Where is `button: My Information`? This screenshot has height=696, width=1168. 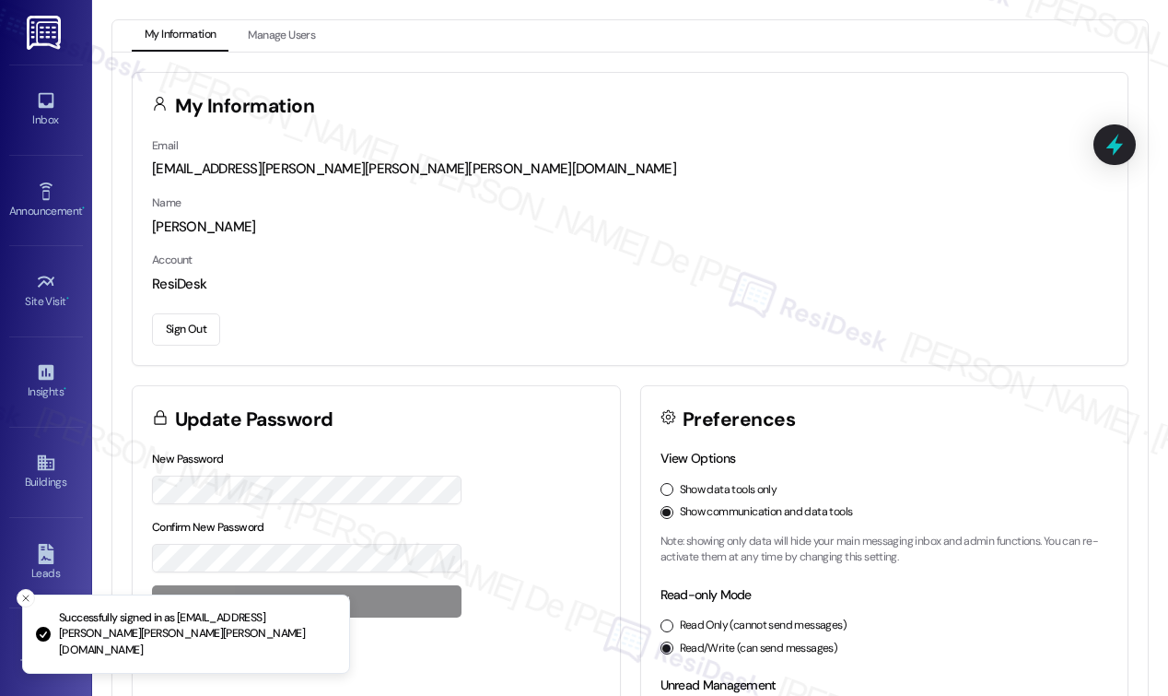 button: My Information is located at coordinates (180, 36).